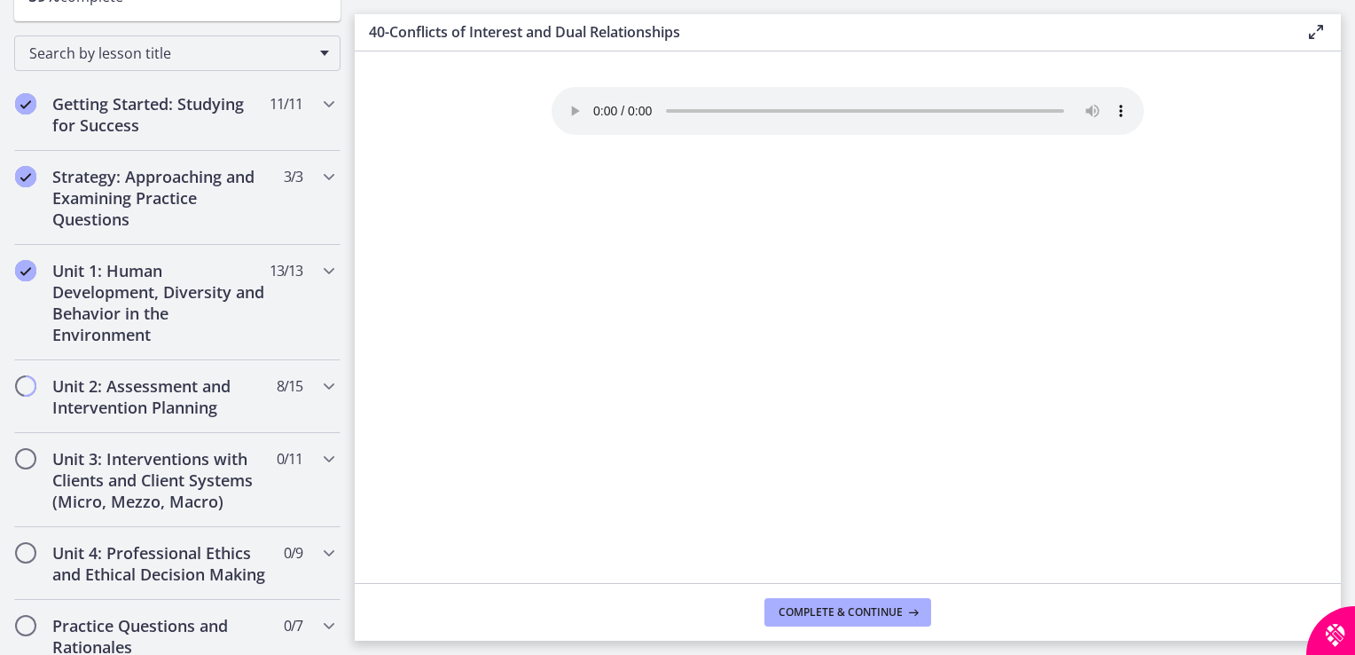  What do you see at coordinates (289, 386) in the screenshot?
I see `span: 8 / 15` at bounding box center [289, 386].